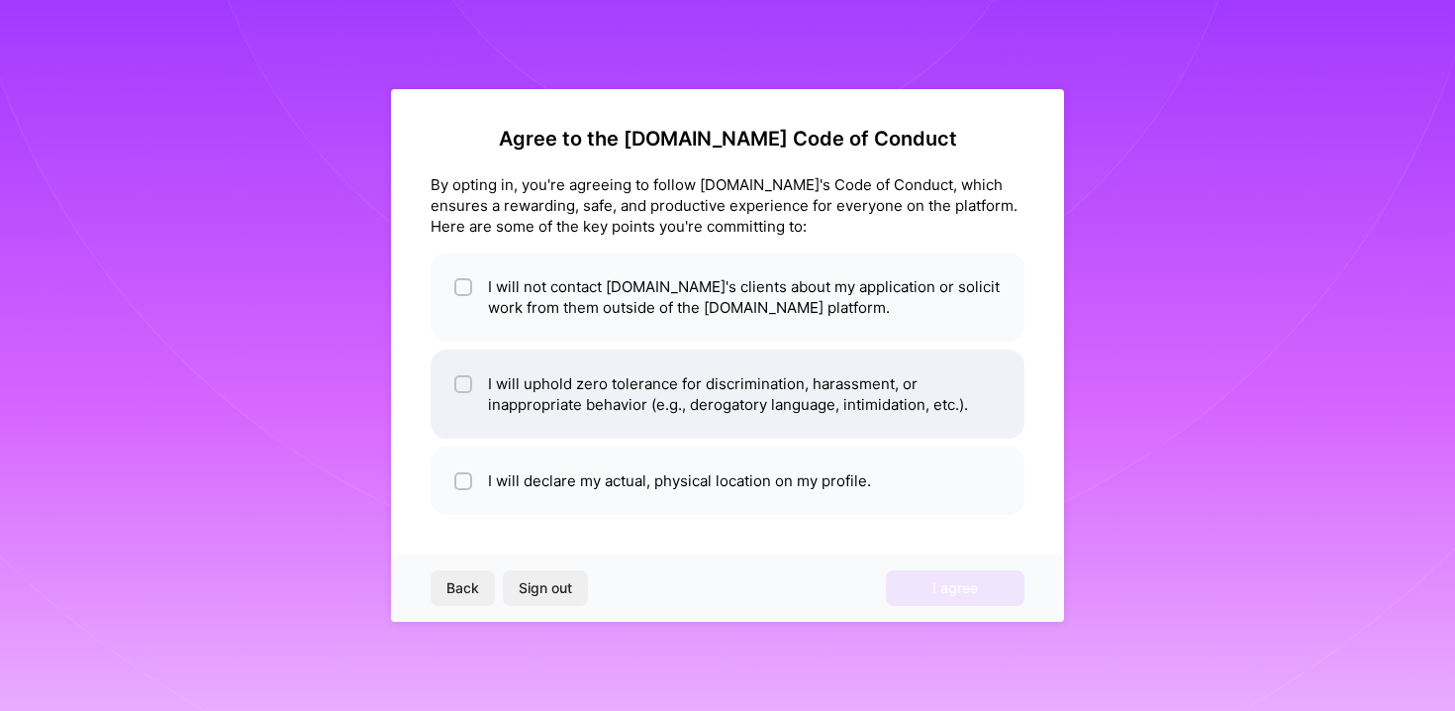 The width and height of the screenshot is (1455, 711). Describe the element at coordinates (462, 588) in the screenshot. I see `span: Back` at that location.